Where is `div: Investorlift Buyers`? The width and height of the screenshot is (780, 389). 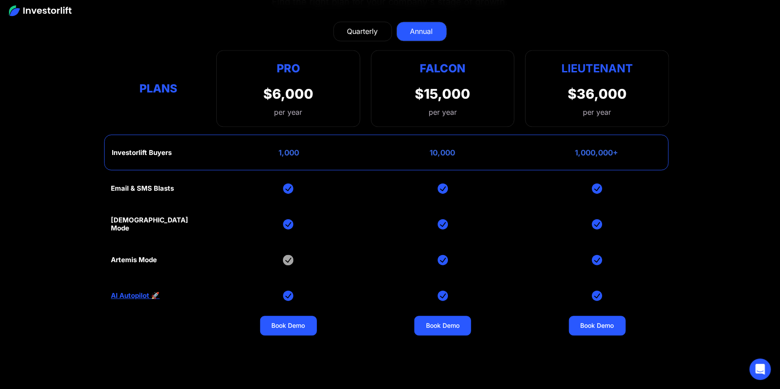
div: Investorlift Buyers is located at coordinates (142, 153).